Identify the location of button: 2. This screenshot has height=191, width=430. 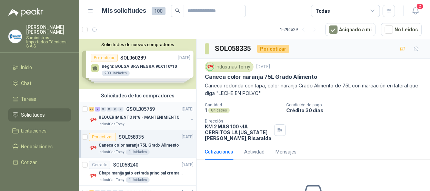
(415, 11).